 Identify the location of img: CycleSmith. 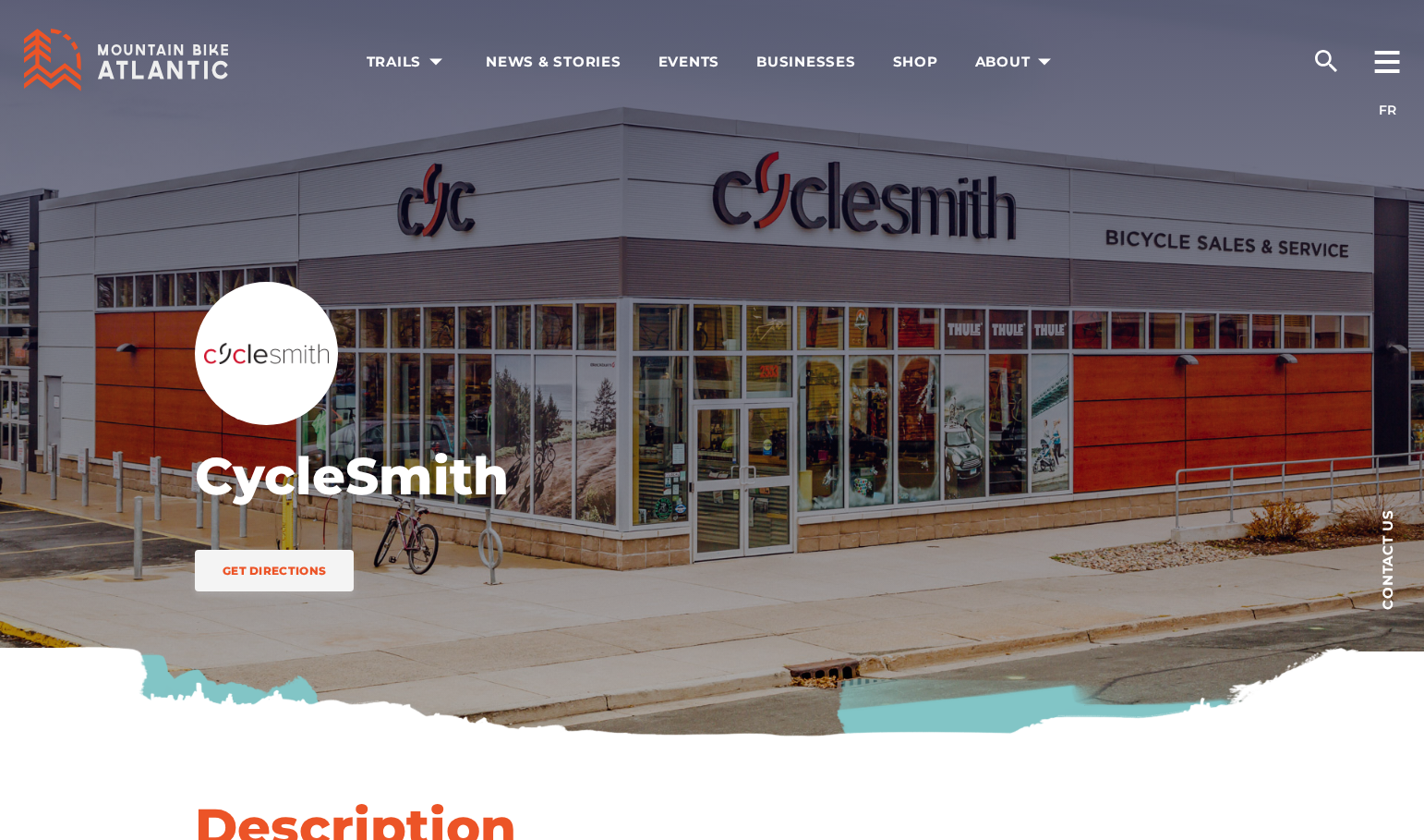
(266, 354).